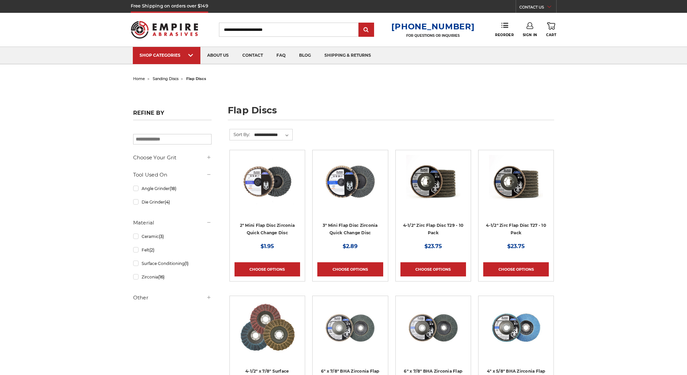 Image resolution: width=687 pixels, height=375 pixels. What do you see at coordinates (305, 55) in the screenshot?
I see `a: blog` at bounding box center [305, 55].